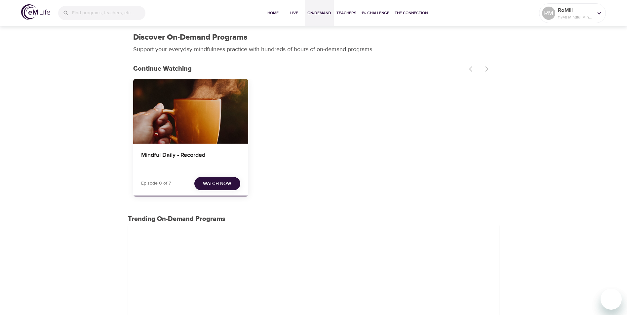 The width and height of the screenshot is (627, 315). I want to click on h3: Trending On-Demand Programs, so click(314, 219).